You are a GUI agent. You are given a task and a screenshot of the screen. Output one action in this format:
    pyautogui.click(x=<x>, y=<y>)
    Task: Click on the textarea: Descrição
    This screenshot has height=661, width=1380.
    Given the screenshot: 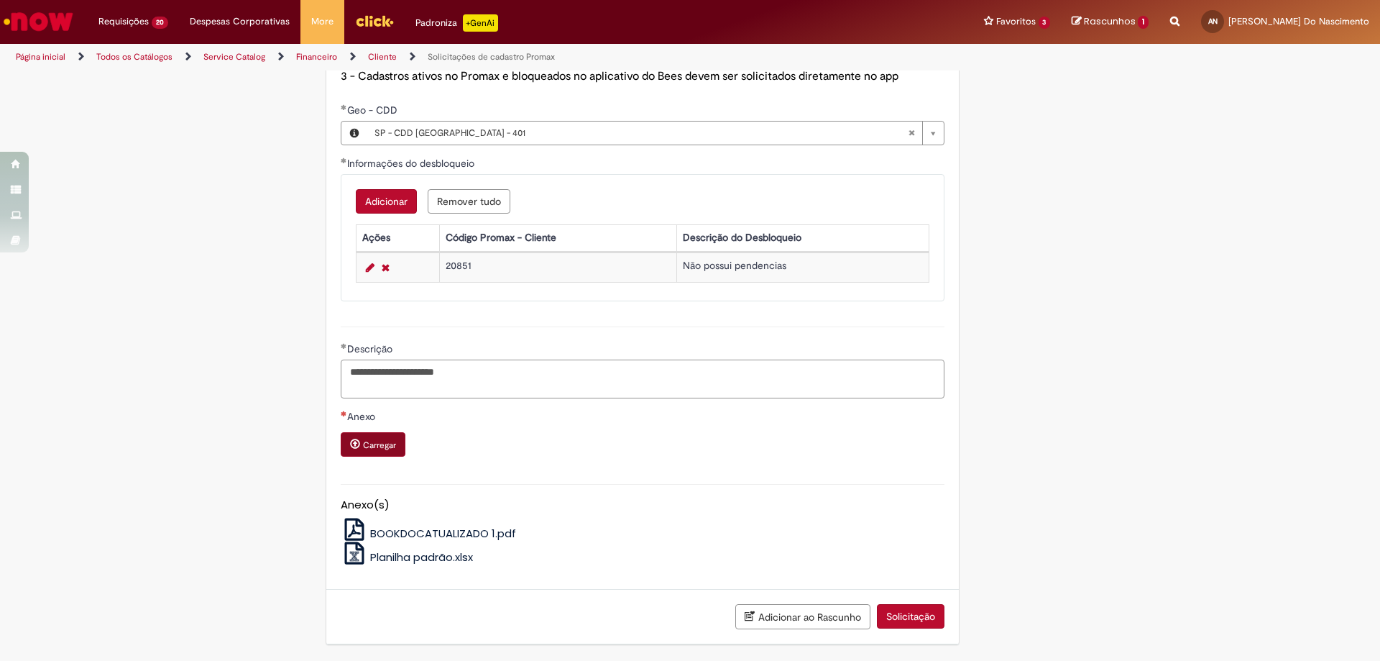 What is the action you would take?
    pyautogui.click(x=643, y=379)
    